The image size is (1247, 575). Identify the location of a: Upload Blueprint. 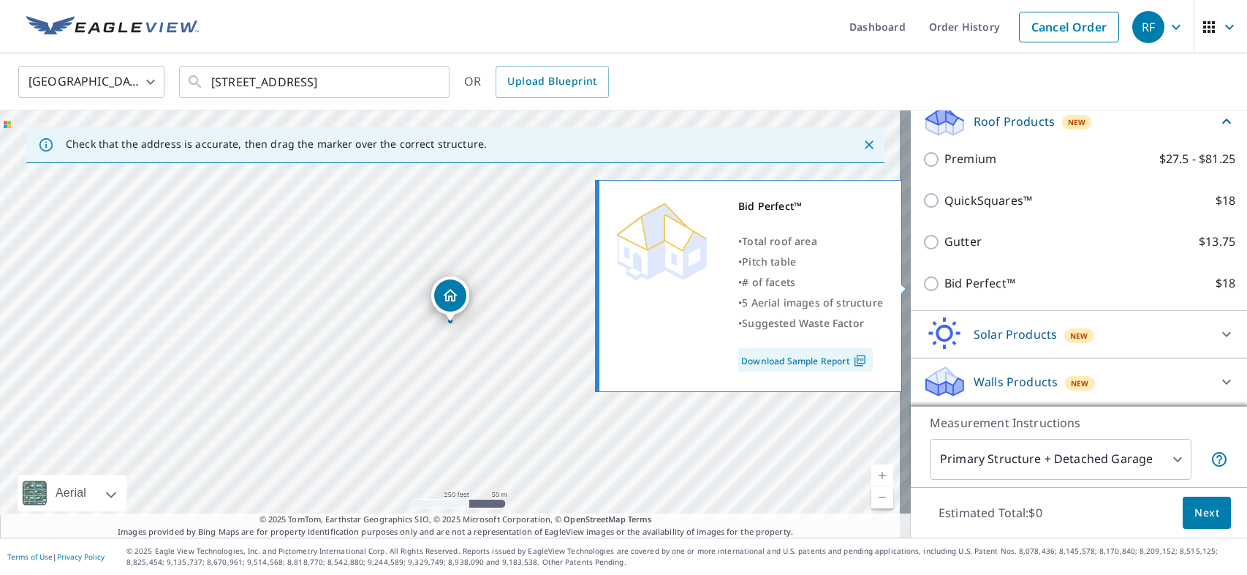
(552, 82).